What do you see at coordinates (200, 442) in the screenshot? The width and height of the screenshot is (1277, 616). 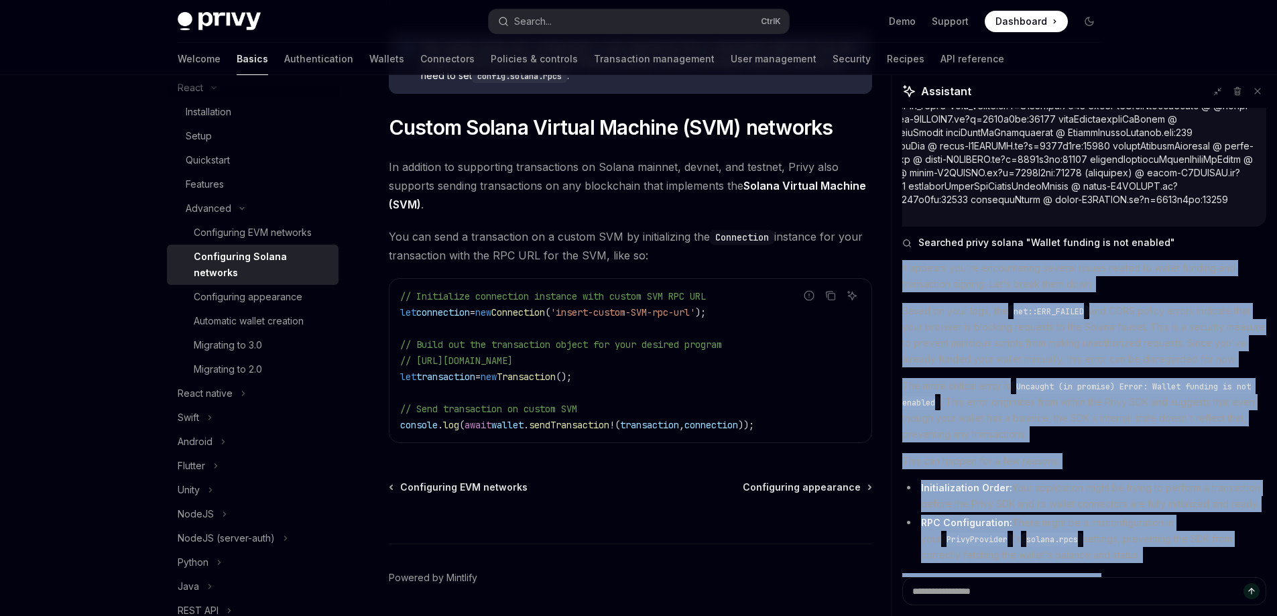 I see `button: Android` at bounding box center [200, 442].